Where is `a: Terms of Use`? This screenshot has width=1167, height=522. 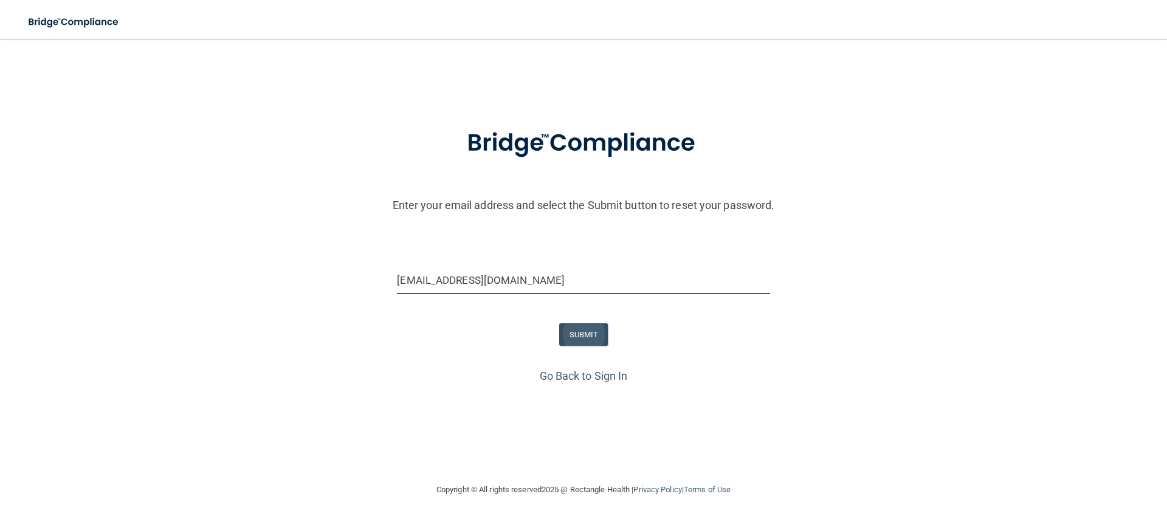 a: Terms of Use is located at coordinates (707, 489).